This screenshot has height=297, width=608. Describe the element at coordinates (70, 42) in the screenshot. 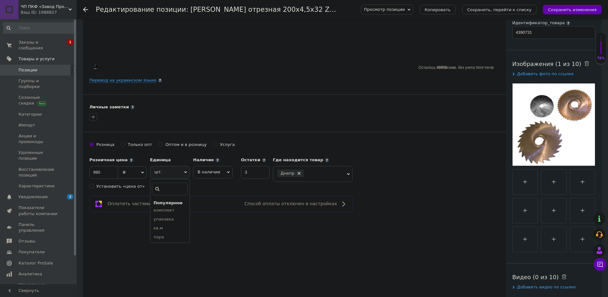

I see `span: 1` at that location.